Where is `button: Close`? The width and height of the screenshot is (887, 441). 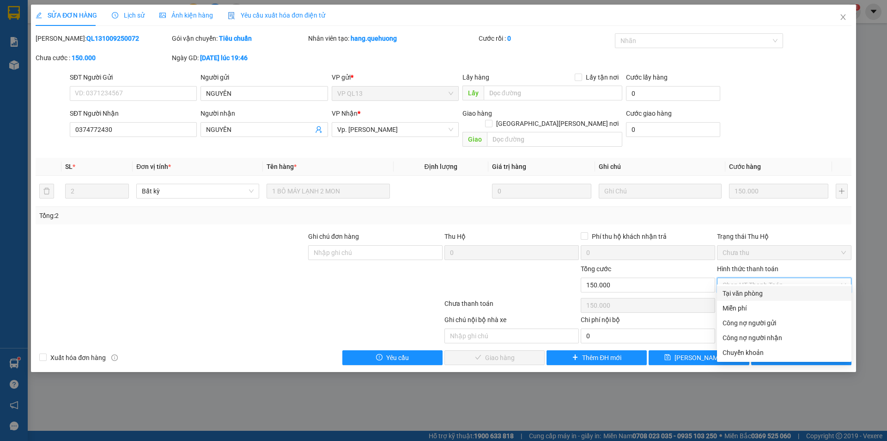
button: Close is located at coordinates (844, 18).